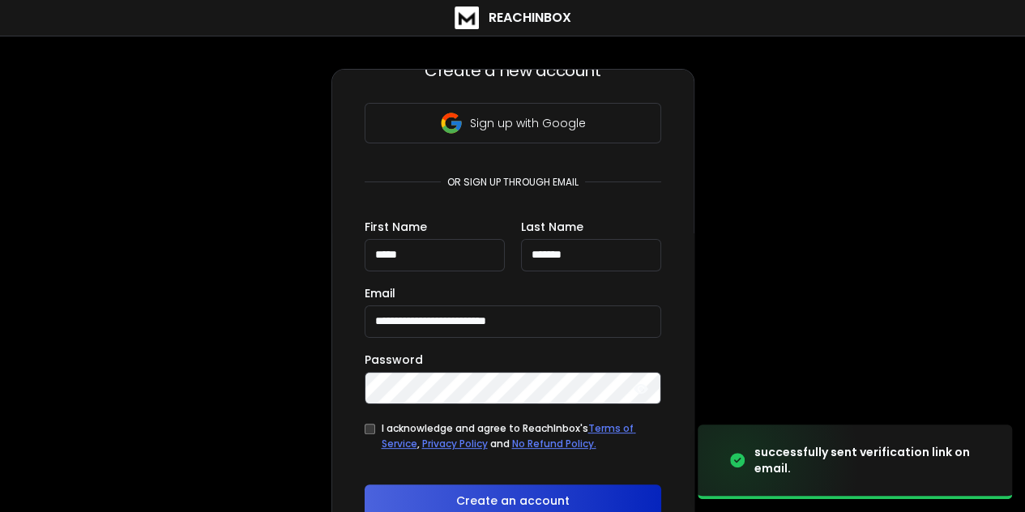 The width and height of the screenshot is (1025, 512). What do you see at coordinates (554, 443) in the screenshot?
I see `span: No Refund Policy.` at bounding box center [554, 443].